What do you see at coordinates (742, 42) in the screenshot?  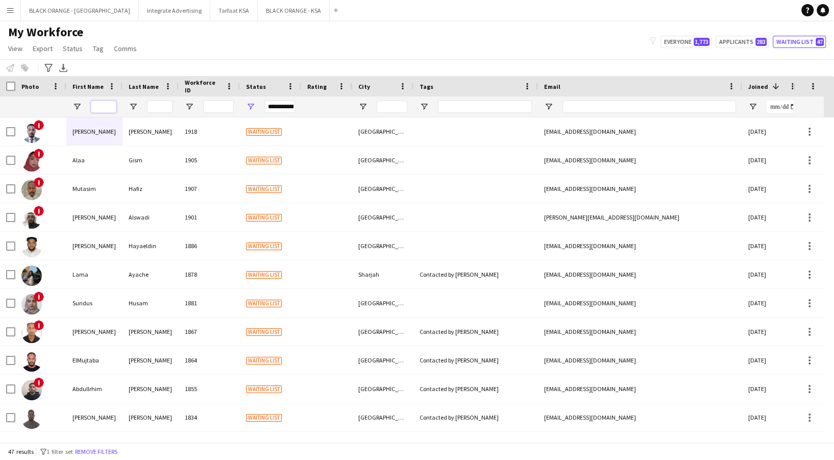 I see `button: Applicants283` at bounding box center [742, 42].